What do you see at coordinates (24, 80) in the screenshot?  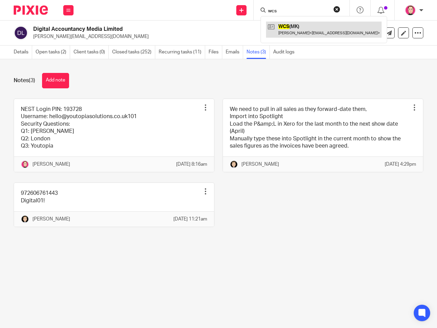 I see `h1: Notes` at bounding box center [24, 80].